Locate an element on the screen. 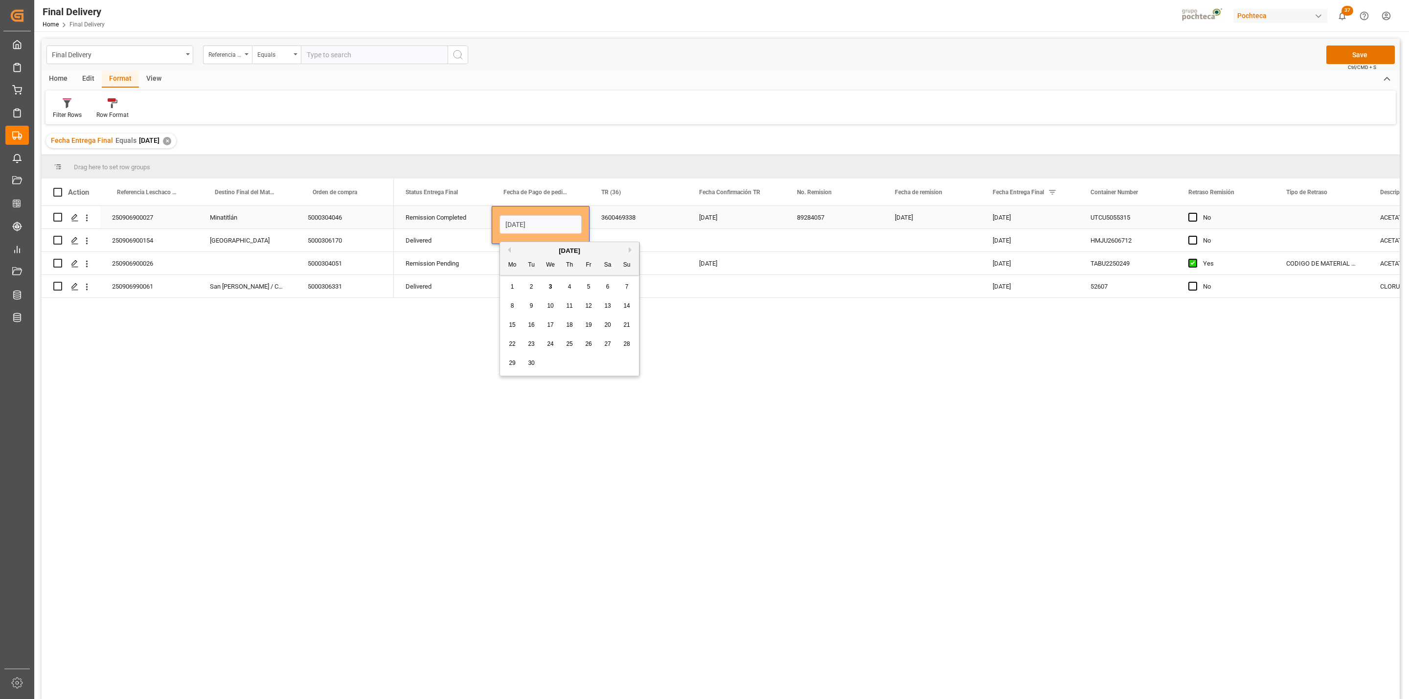 The height and width of the screenshot is (699, 1409). span: Status Entrega Final is located at coordinates (432, 192).